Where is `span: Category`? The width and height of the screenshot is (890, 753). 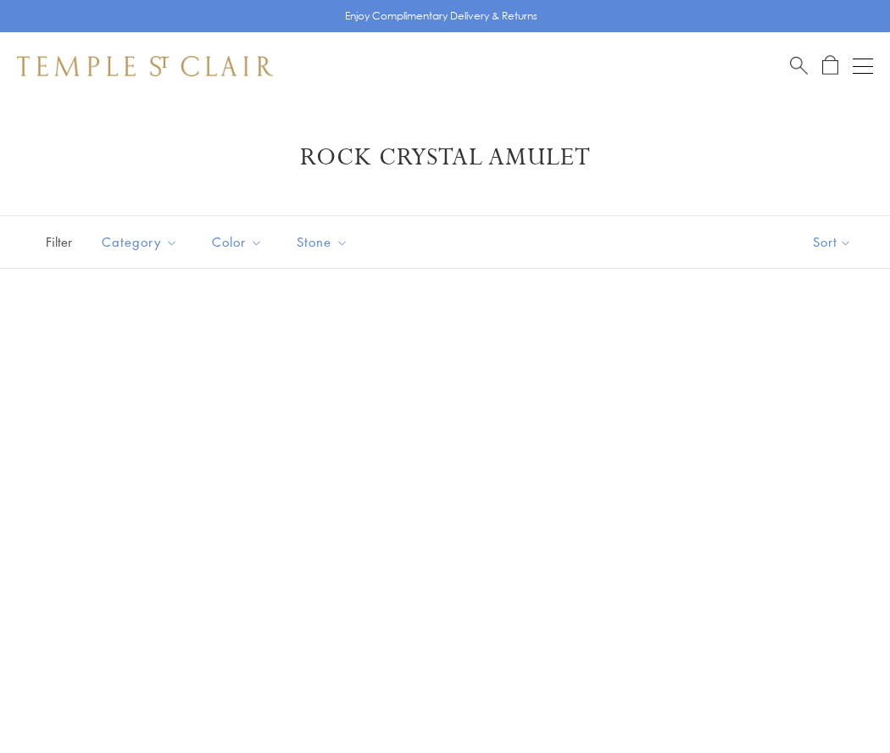
span: Category is located at coordinates (142, 242).